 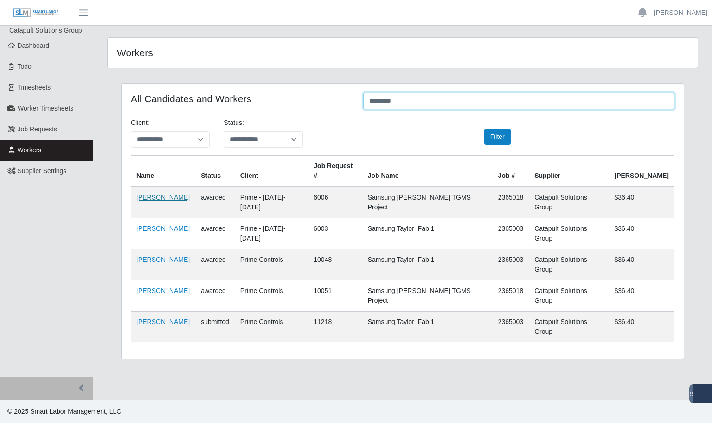 What do you see at coordinates (45, 108) in the screenshot?
I see `span: Worker Timesheets` at bounding box center [45, 108].